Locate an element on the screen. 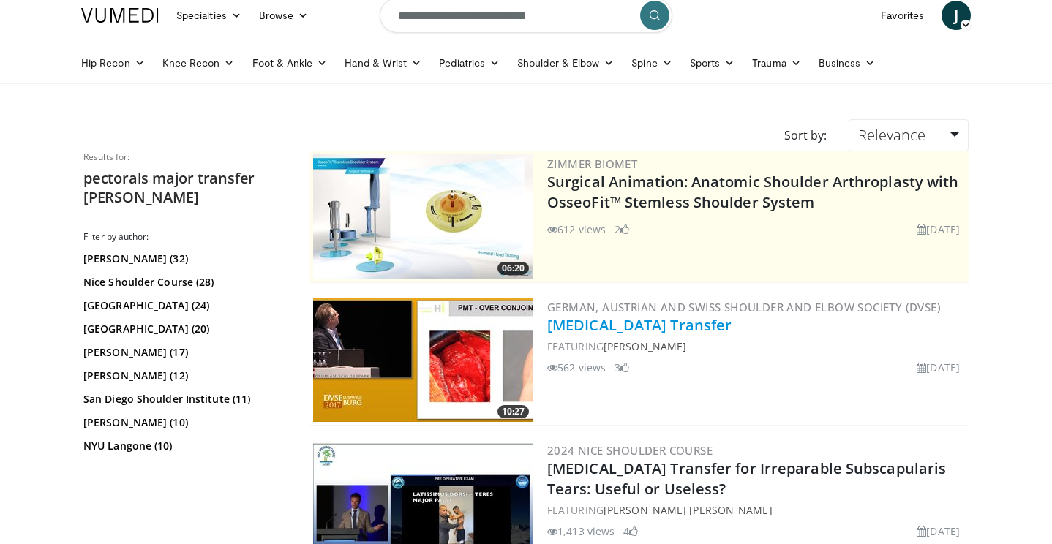 The image size is (1052, 544). a: Nice Shoulder Course (28) is located at coordinates (184, 282).